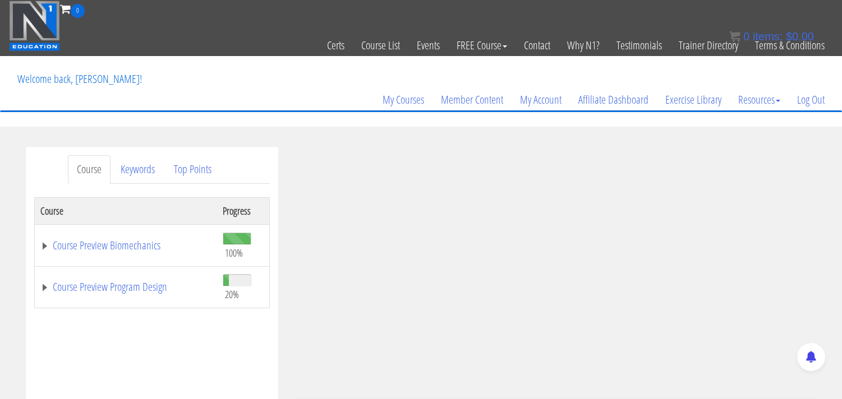  I want to click on span: 20%, so click(232, 294).